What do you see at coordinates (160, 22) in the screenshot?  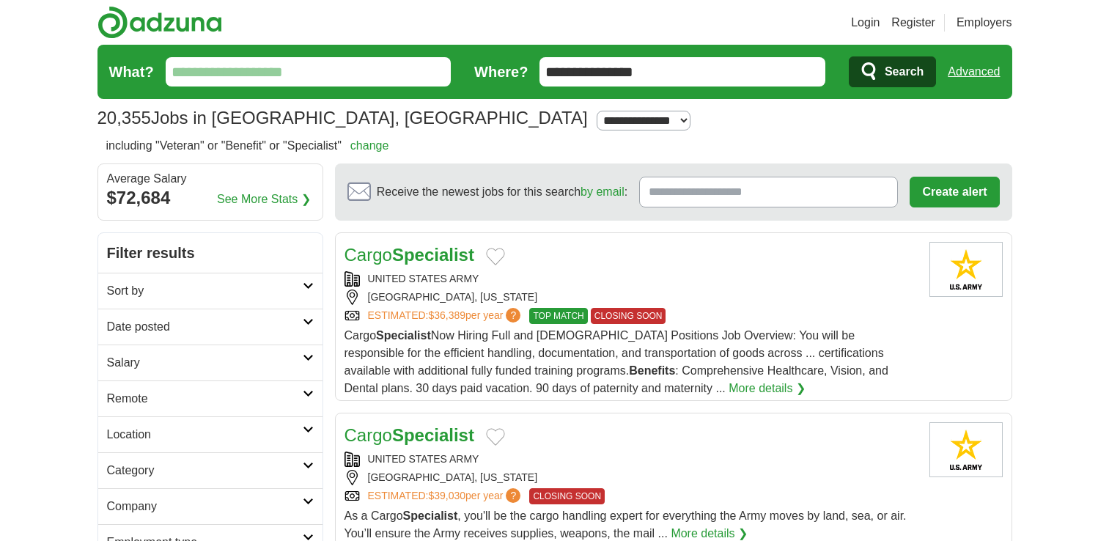 I see `img: Adzuna logo` at bounding box center [160, 22].